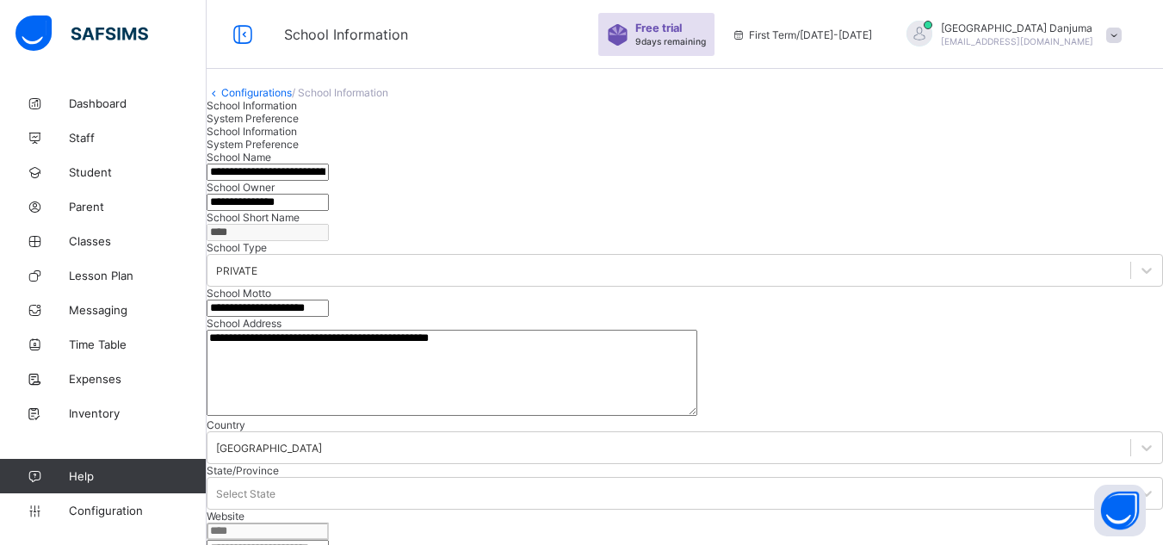  I want to click on span: Time Table, so click(138, 344).